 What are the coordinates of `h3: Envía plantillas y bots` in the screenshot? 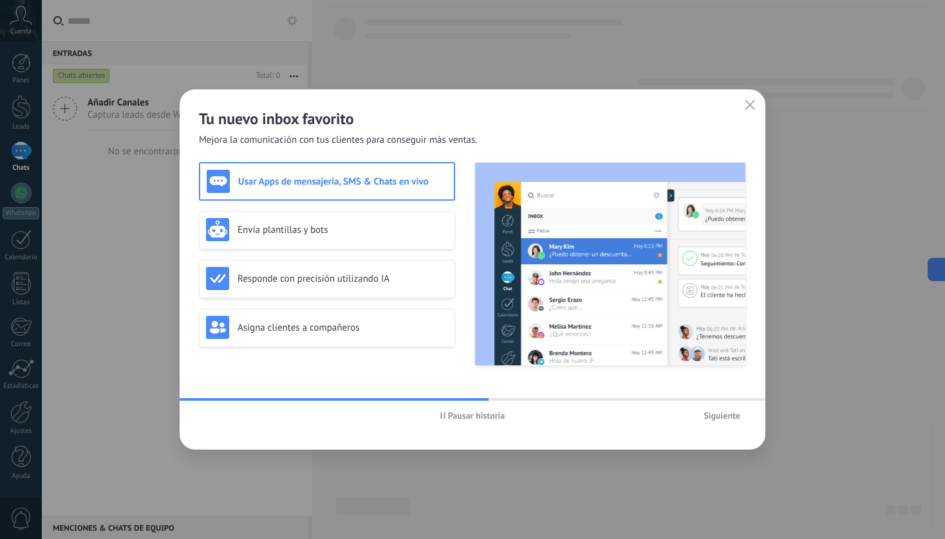 It's located at (342, 230).